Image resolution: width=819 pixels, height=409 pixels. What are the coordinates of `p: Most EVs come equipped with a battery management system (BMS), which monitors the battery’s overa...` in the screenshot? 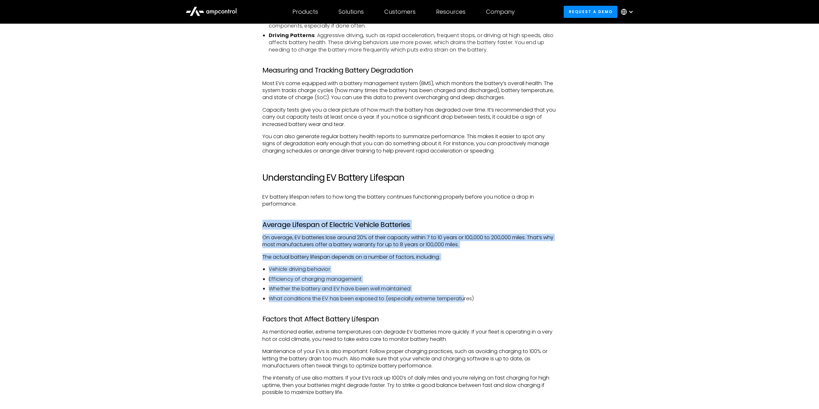 It's located at (409, 91).